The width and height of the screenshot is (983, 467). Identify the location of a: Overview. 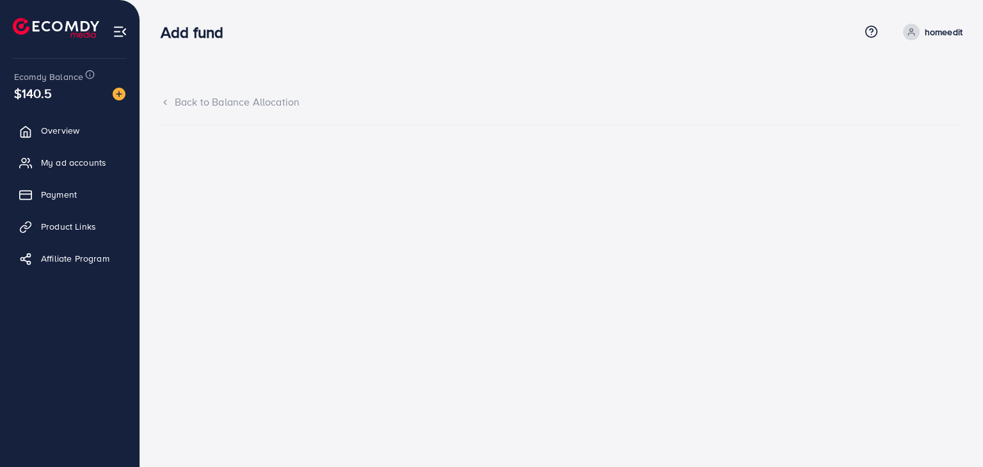
(70, 131).